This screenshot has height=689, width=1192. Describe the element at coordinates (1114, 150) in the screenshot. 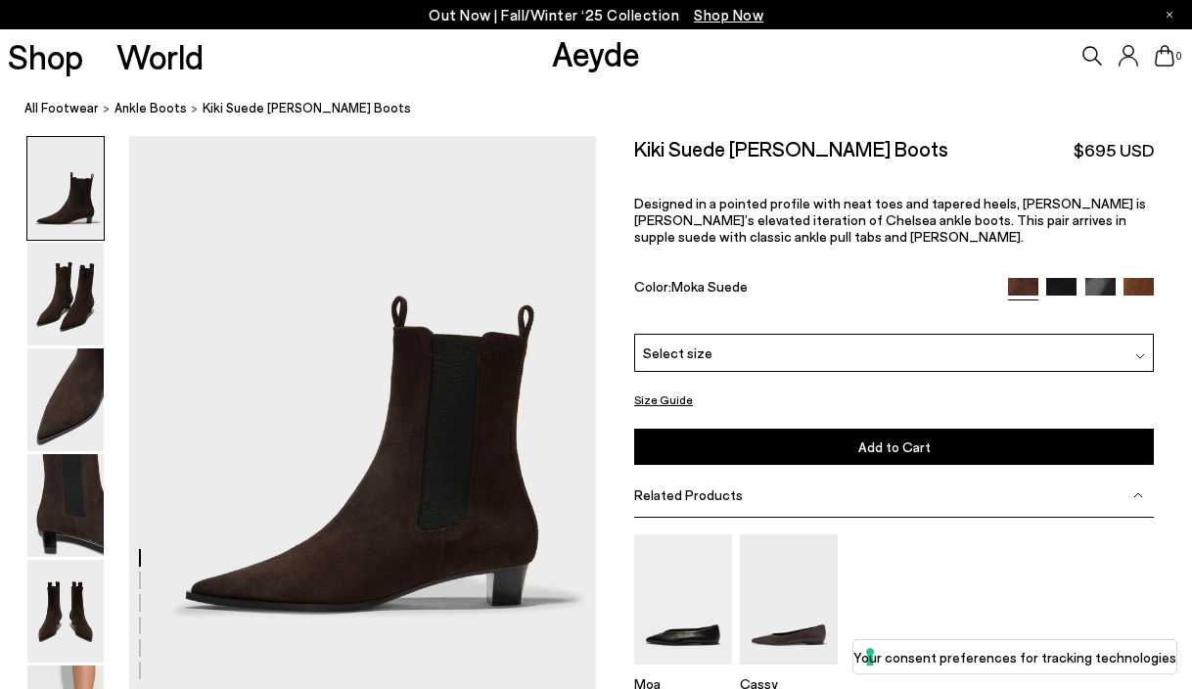

I see `span: $695 USD` at that location.